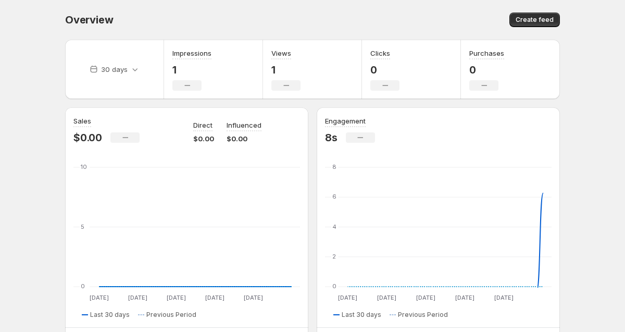  I want to click on text: 5, so click(82, 227).